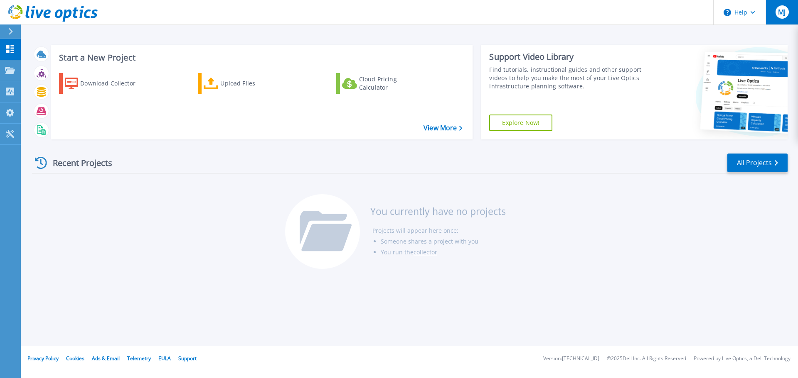  Describe the element at coordinates (78, 163) in the screenshot. I see `div: Recent Projects` at that location.